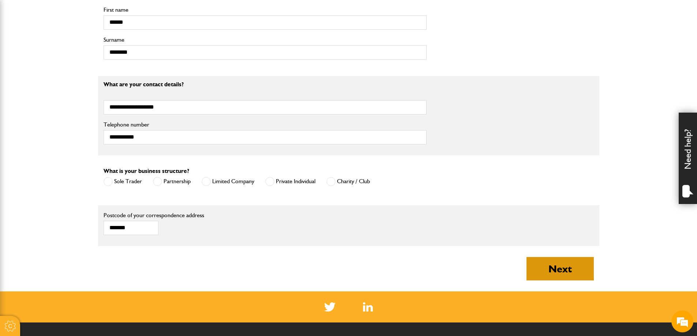 The width and height of the screenshot is (697, 336). I want to click on p: What are your contact details?, so click(265, 85).